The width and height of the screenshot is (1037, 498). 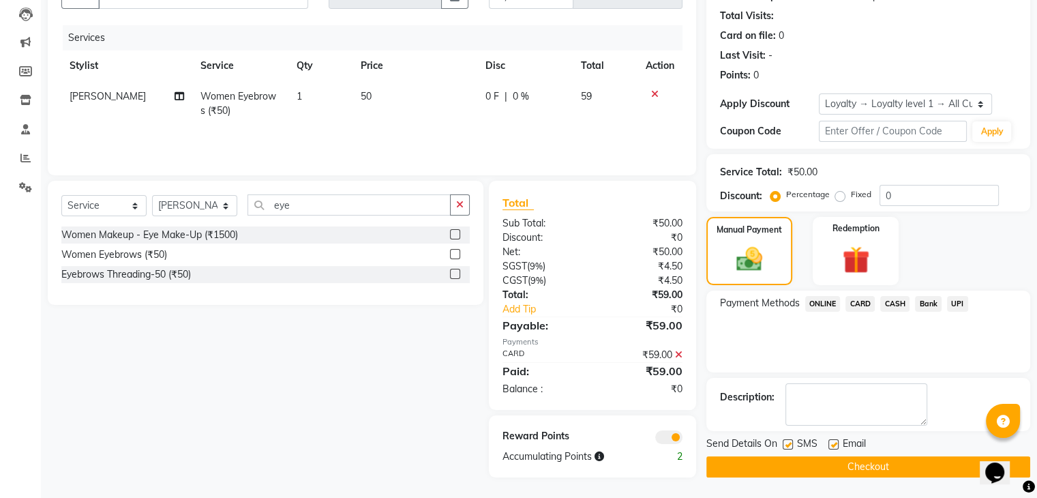 What do you see at coordinates (366, 96) in the screenshot?
I see `span: 50` at bounding box center [366, 96].